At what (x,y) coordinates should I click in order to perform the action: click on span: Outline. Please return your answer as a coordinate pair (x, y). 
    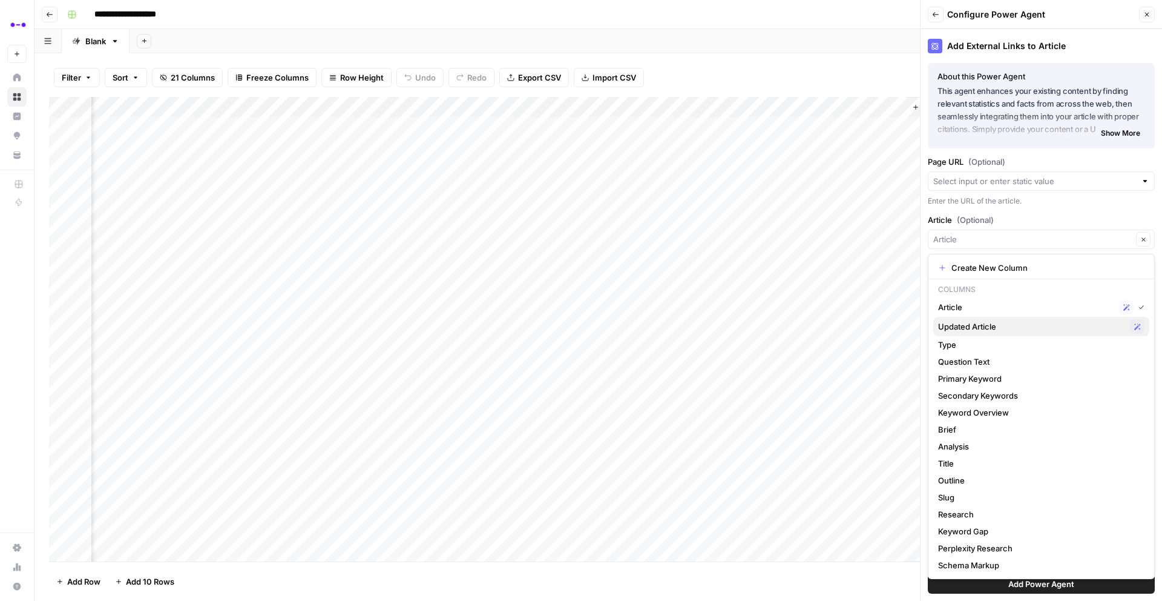
    Looking at the image, I should click on (1039, 480).